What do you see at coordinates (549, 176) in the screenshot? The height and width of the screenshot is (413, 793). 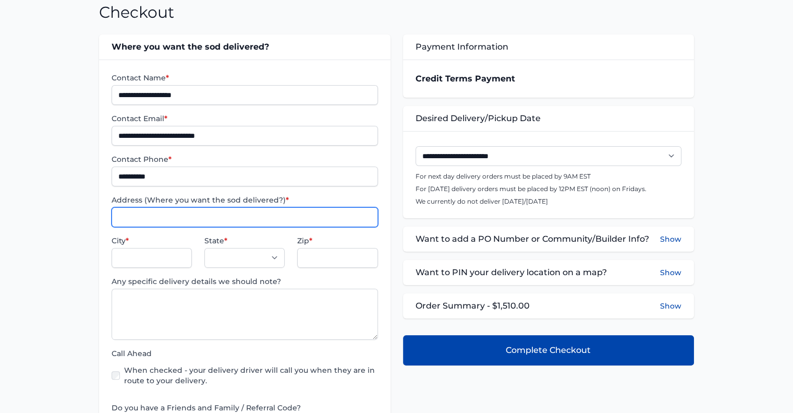 I see `p: For next day delivery orders must be placed by 9AM EST` at bounding box center [549, 176].